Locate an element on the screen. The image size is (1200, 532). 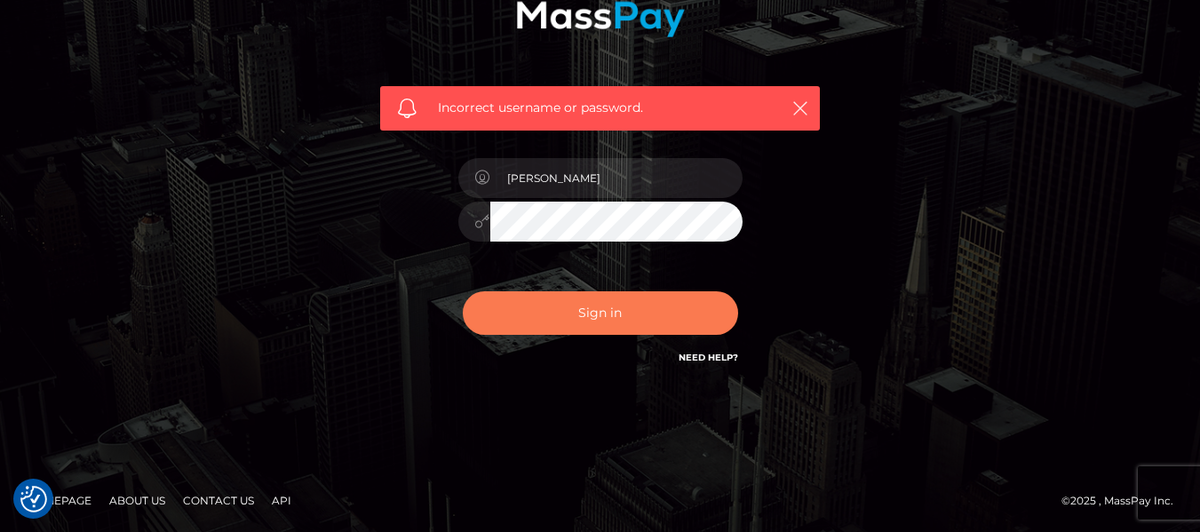
input: Username... is located at coordinates (616, 178).